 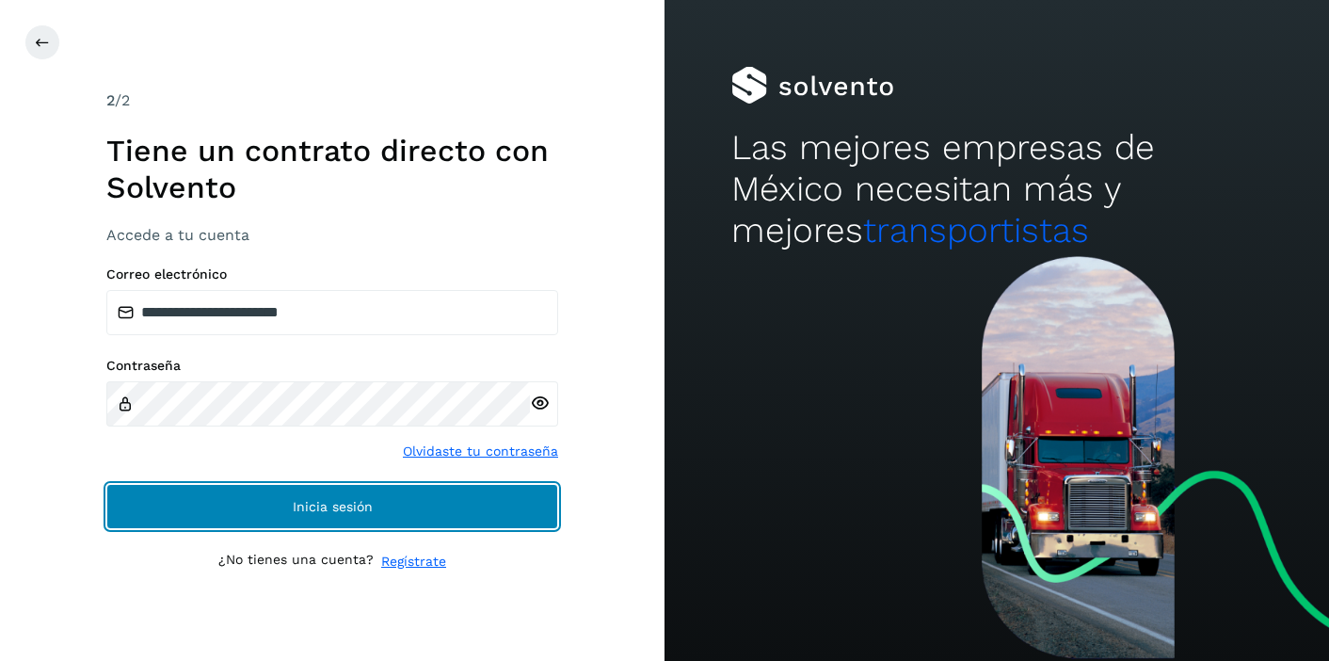 What do you see at coordinates (413, 561) in the screenshot?
I see `a: Regístrate` at bounding box center [413, 561].